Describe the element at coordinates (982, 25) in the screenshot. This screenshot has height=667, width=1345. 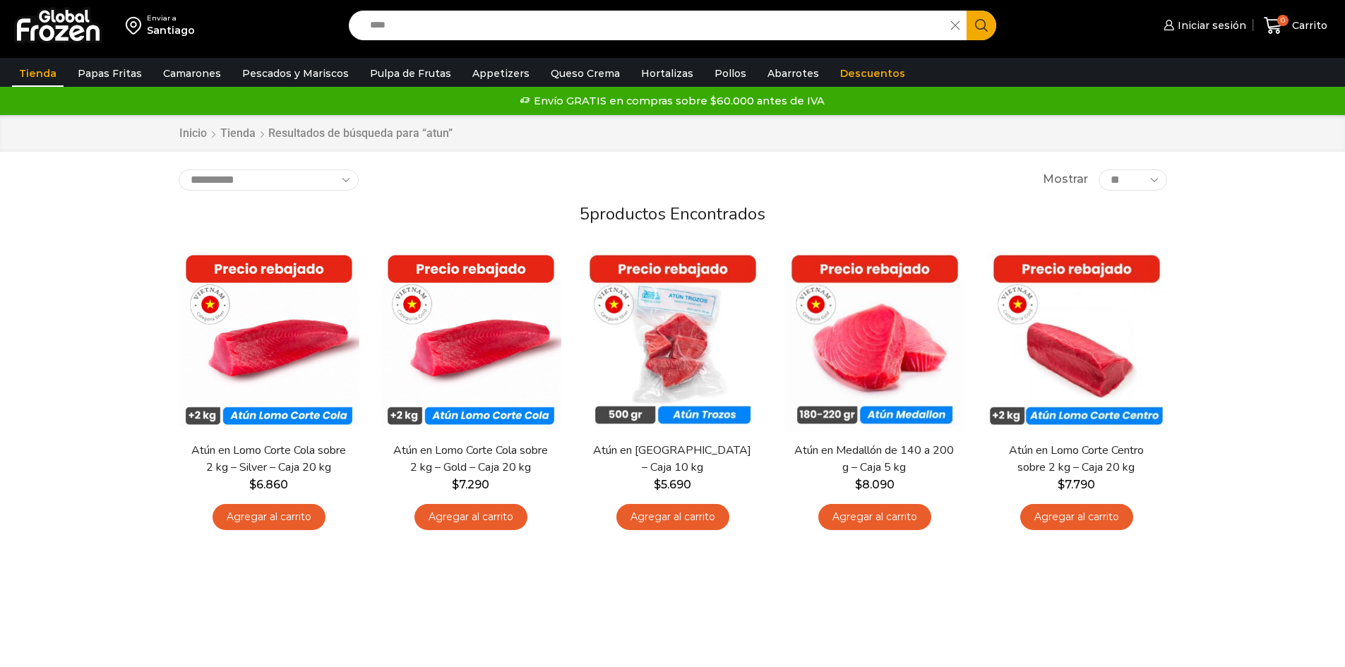
I see `button: Search button` at that location.